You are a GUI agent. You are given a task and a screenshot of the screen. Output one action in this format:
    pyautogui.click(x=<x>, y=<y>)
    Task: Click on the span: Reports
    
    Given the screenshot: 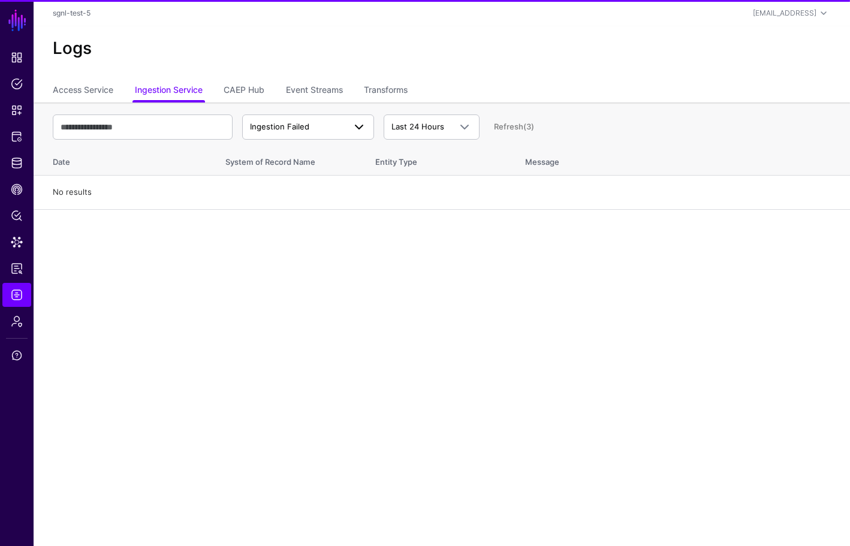 What is the action you would take?
    pyautogui.click(x=17, y=269)
    